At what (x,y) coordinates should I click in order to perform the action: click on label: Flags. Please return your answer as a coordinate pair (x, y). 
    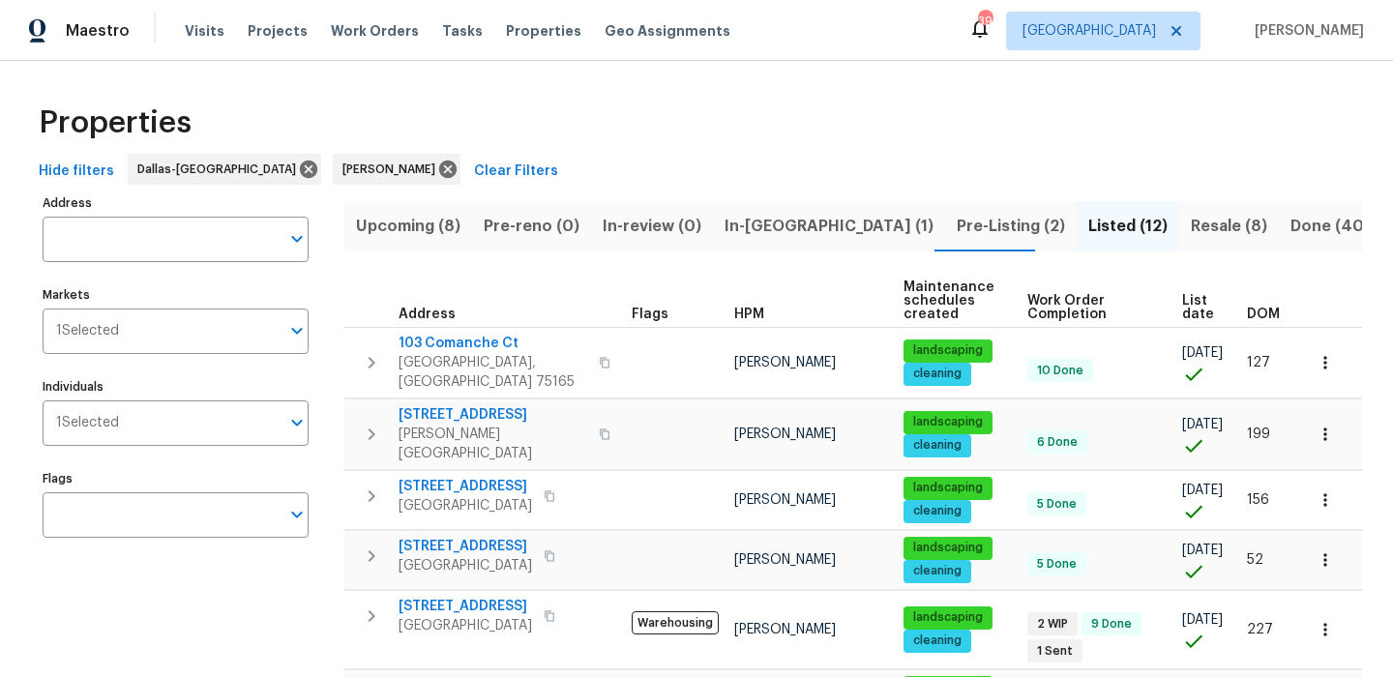
    Looking at the image, I should click on (175, 479).